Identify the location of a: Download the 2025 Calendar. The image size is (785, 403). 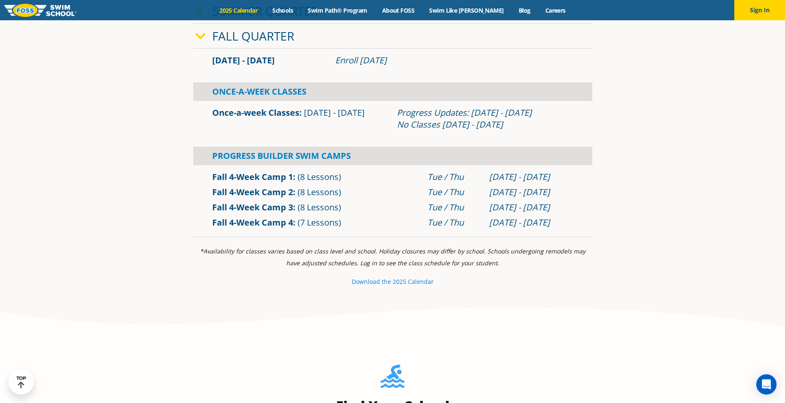
(393, 281).